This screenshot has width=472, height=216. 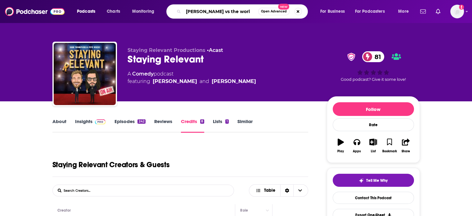 What do you see at coordinates (457, 11) in the screenshot?
I see `button: Show profile menu` at bounding box center [457, 11].